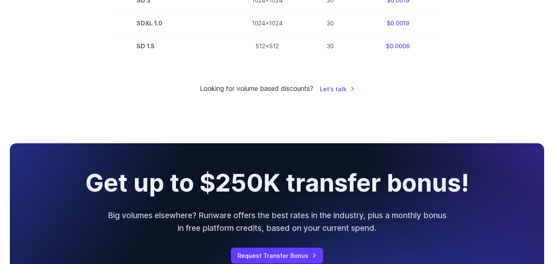 The height and width of the screenshot is (264, 554). I want to click on td: 512x512, so click(267, 46).